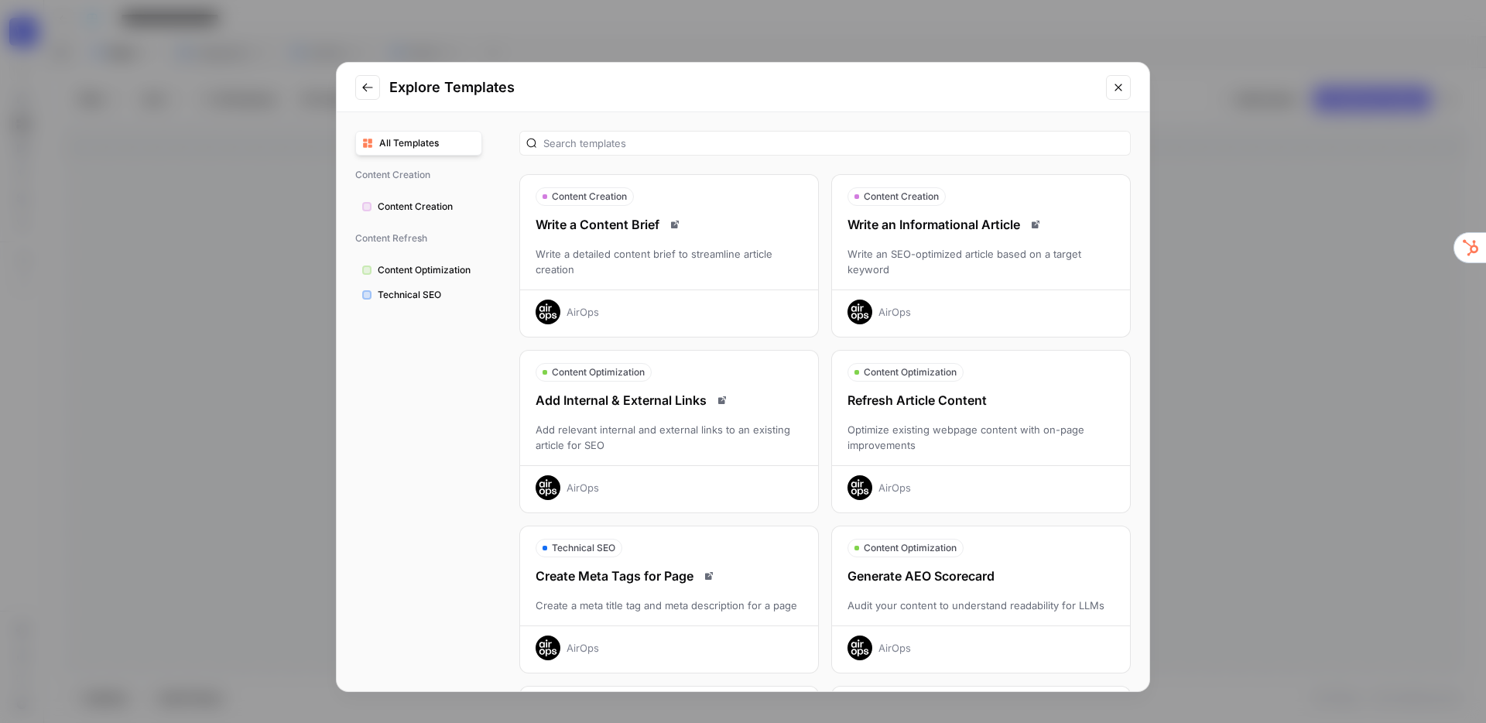 The width and height of the screenshot is (1486, 723). What do you see at coordinates (980, 400) in the screenshot?
I see `div: Refresh Article Content` at bounding box center [980, 400].